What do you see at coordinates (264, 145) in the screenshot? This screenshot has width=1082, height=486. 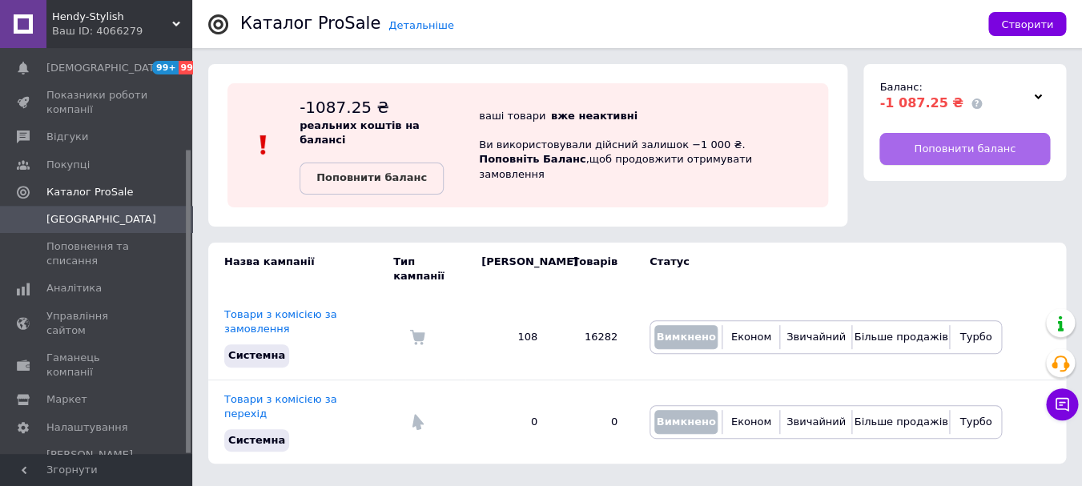 I see `img: :exclamation:` at bounding box center [264, 145].